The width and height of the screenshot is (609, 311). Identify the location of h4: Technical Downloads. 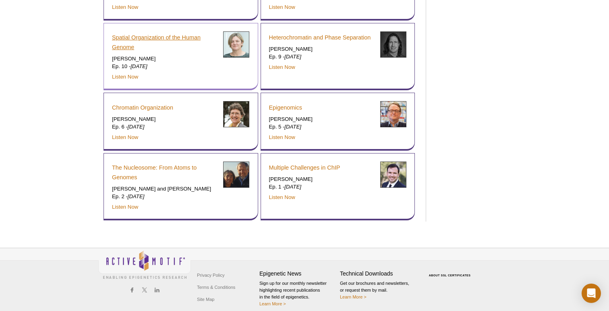
(378, 273).